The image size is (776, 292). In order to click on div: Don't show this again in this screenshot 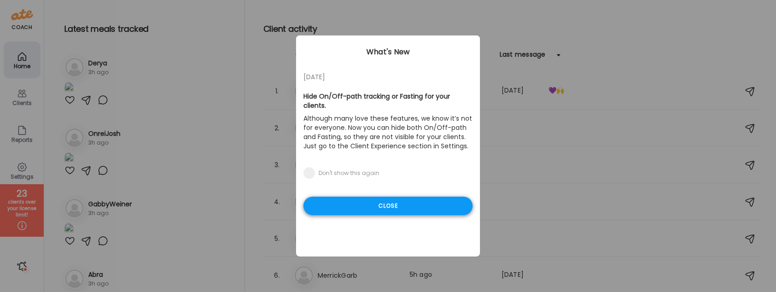, I will do `click(349, 173)`.